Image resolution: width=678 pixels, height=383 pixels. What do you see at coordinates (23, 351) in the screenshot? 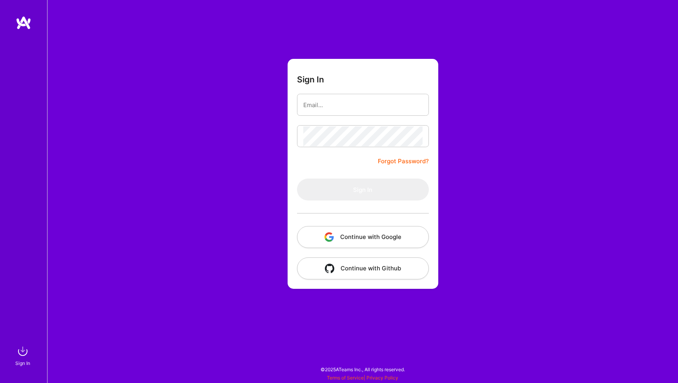
I see `img: sign in` at bounding box center [23, 351].